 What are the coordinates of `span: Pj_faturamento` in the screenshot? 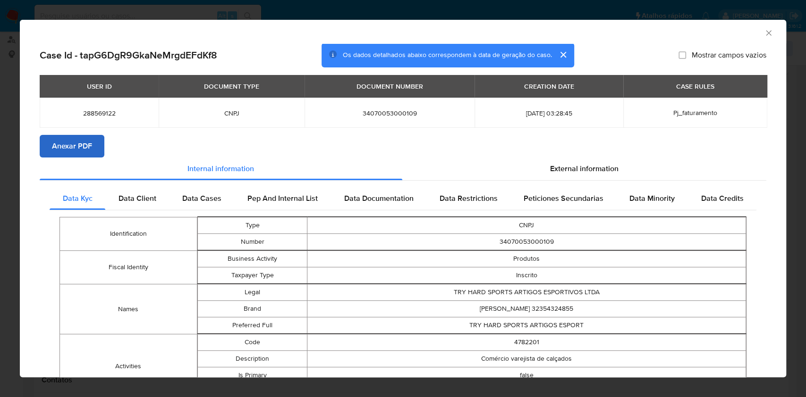 It's located at (695, 113).